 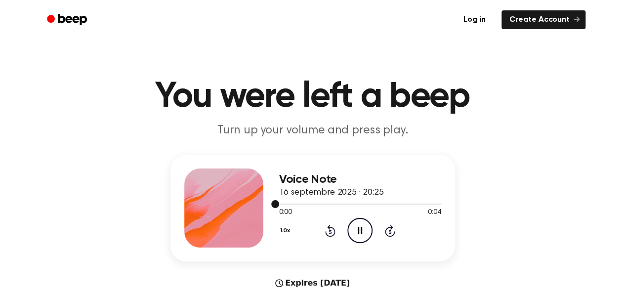 I want to click on span: 0:04, so click(x=434, y=212).